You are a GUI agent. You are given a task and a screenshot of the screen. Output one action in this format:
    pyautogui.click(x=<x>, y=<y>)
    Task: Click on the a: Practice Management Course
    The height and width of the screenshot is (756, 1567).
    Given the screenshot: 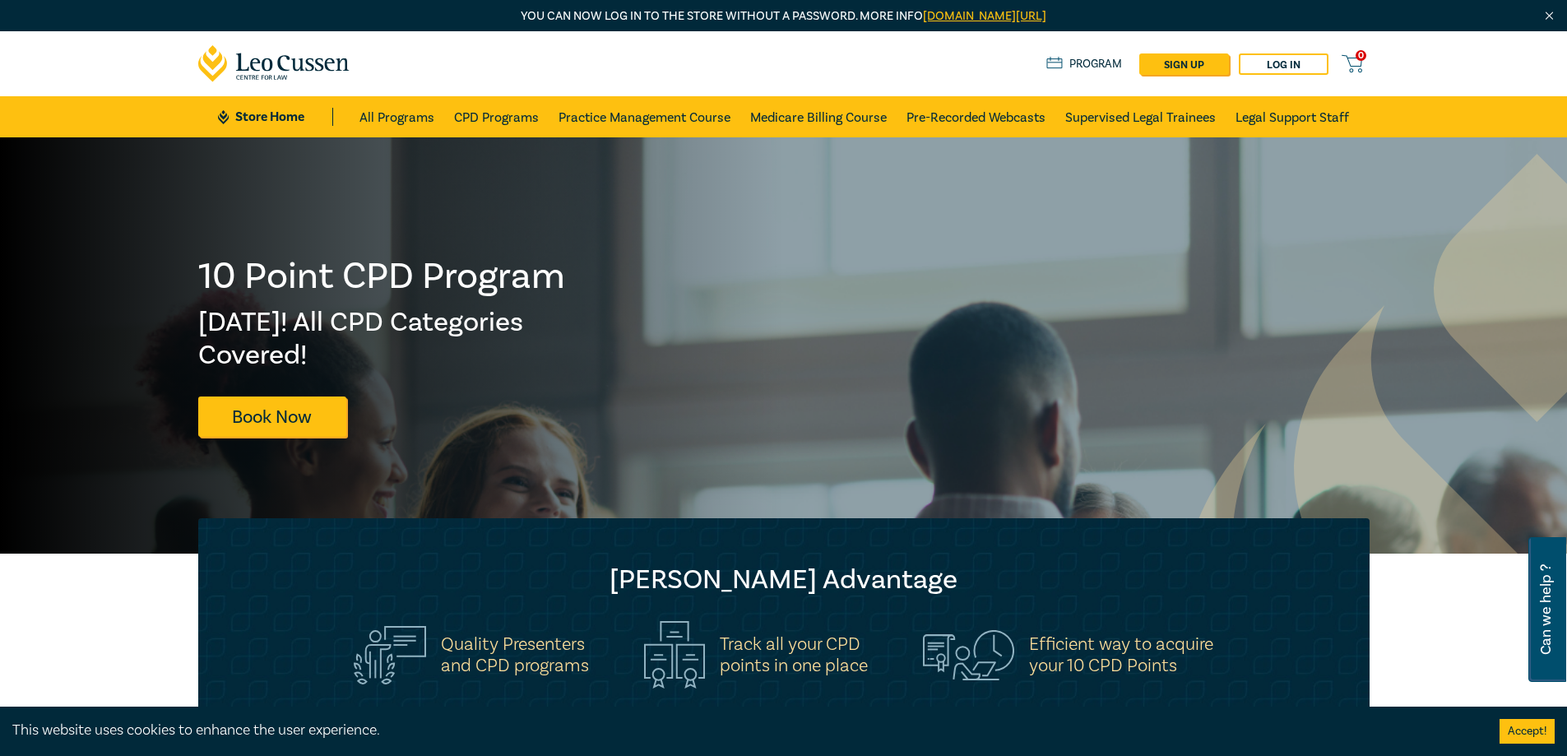 What is the action you would take?
    pyautogui.click(x=644, y=117)
    